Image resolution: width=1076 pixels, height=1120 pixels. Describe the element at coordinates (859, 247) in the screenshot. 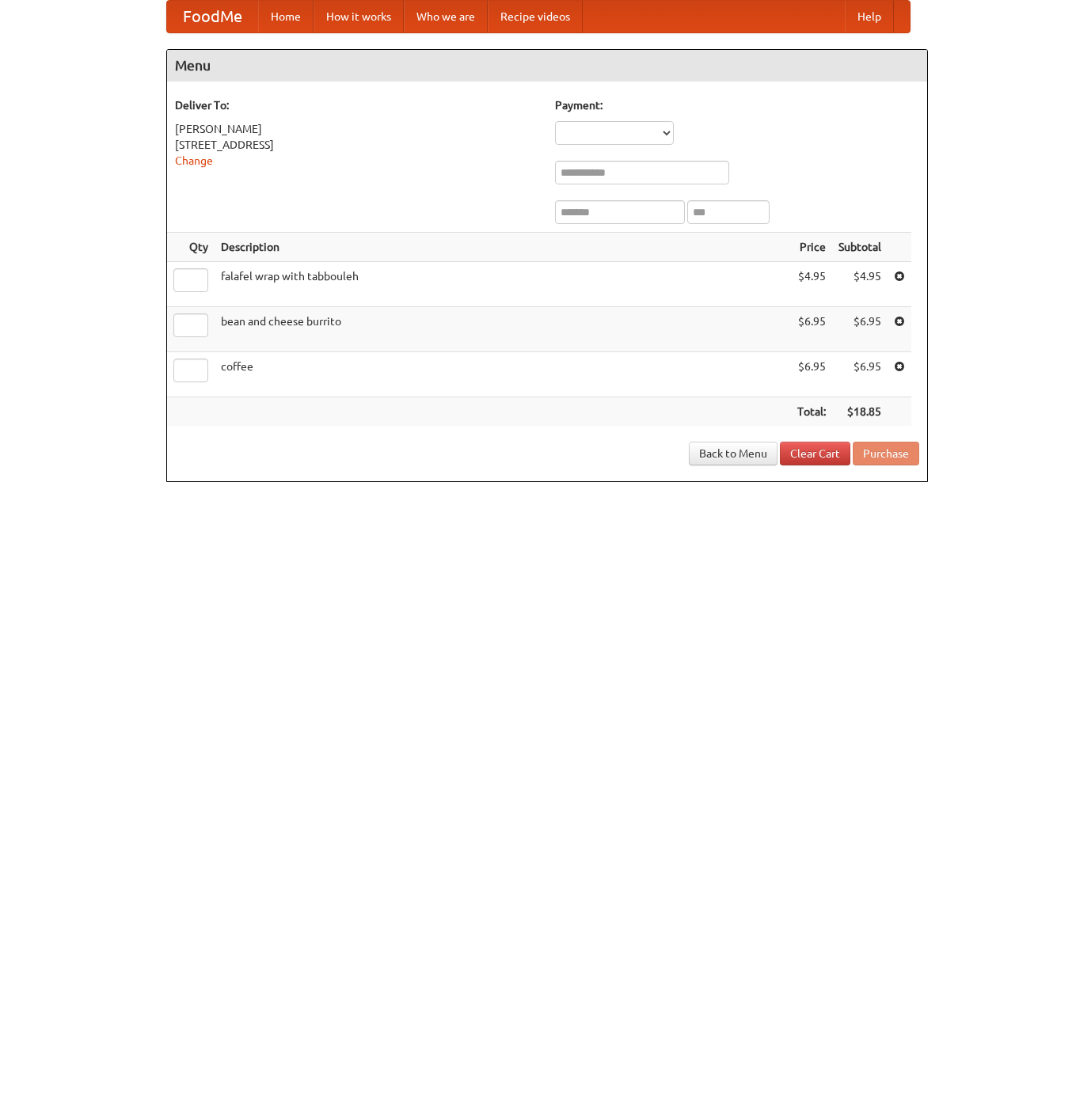

I see `th: Subtotal` at that location.